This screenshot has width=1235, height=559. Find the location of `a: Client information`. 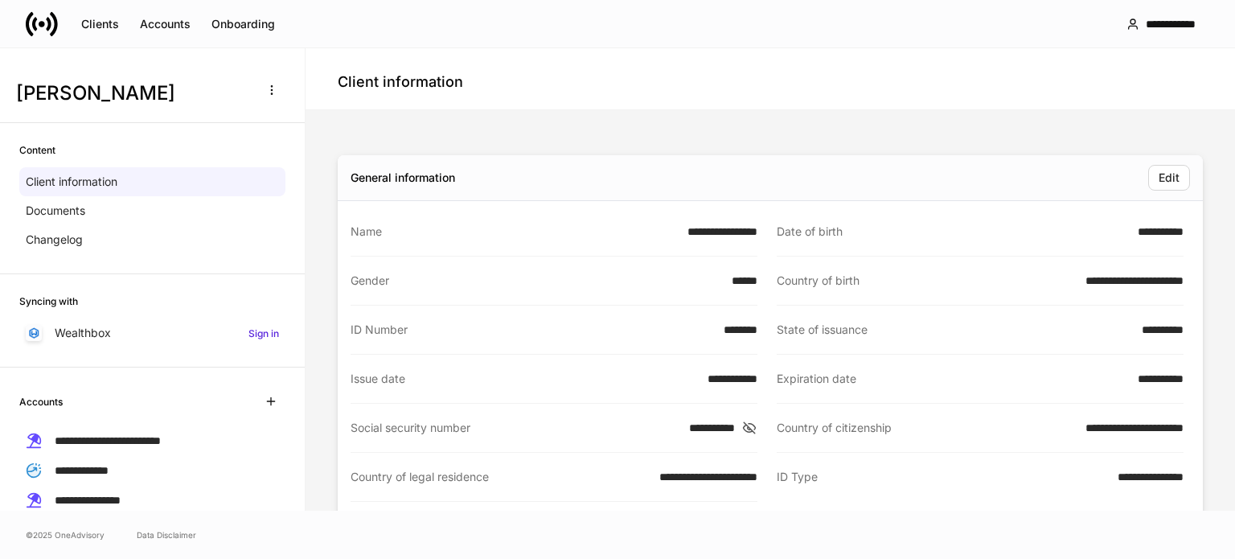

a: Client information is located at coordinates (152, 182).